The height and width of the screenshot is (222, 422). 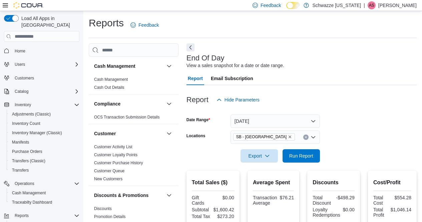 I want to click on h2: Cost/Profit, so click(x=392, y=183).